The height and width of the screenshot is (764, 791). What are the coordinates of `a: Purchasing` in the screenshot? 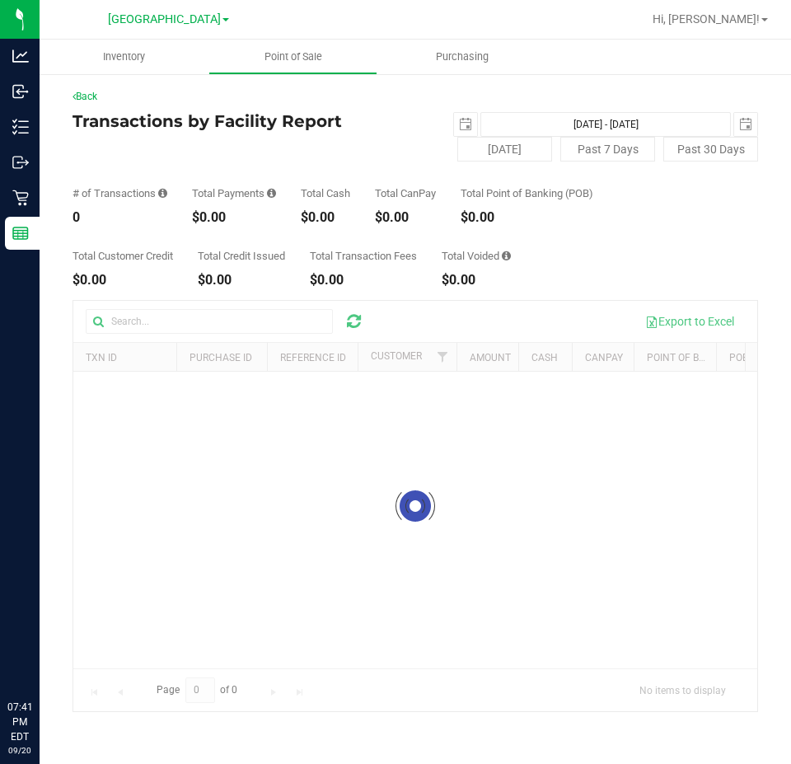 It's located at (461, 57).